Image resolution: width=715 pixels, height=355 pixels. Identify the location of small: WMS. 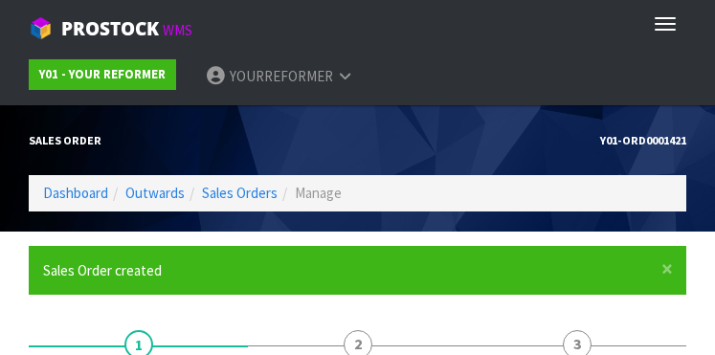
(177, 30).